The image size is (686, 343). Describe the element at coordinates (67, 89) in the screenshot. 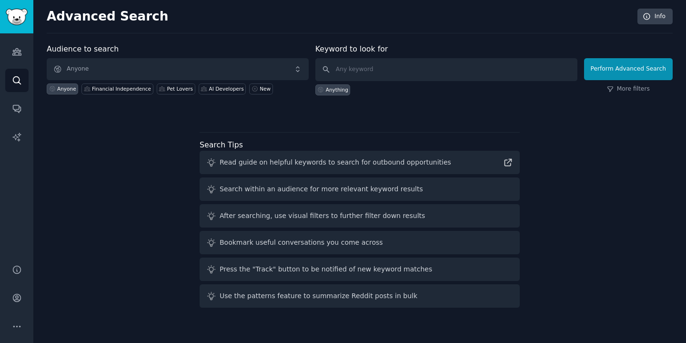

I see `div: Anyone` at that location.